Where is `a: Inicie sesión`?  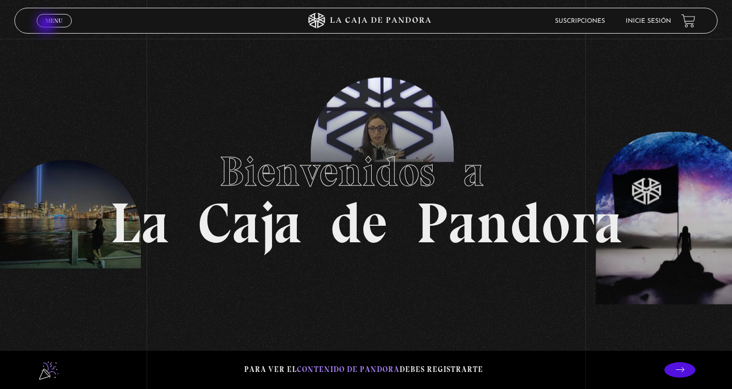 a: Inicie sesión is located at coordinates (649, 21).